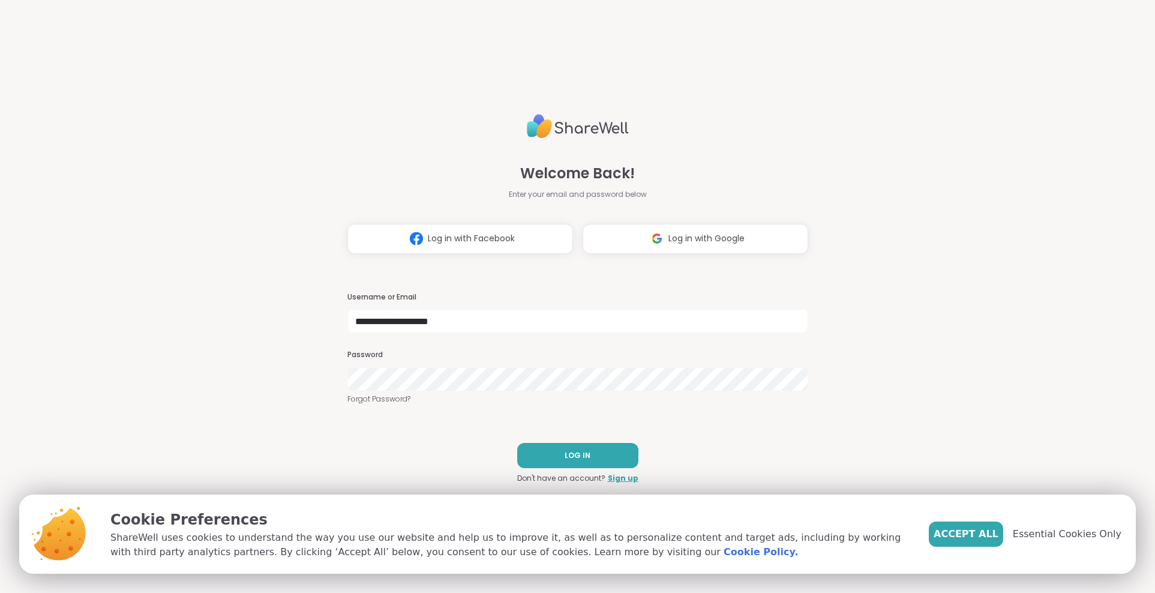 The width and height of the screenshot is (1155, 593). What do you see at coordinates (471, 238) in the screenshot?
I see `span: Log in with Facebook` at bounding box center [471, 238].